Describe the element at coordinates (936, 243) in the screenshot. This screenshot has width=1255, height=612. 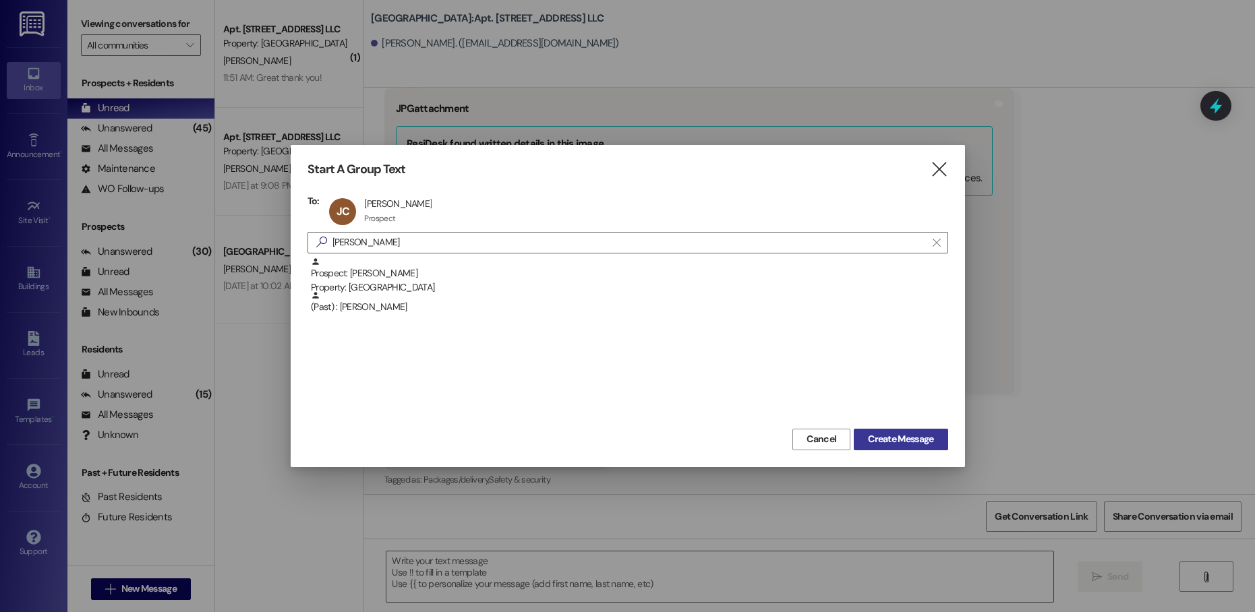
I see `button: Clear text` at that location.